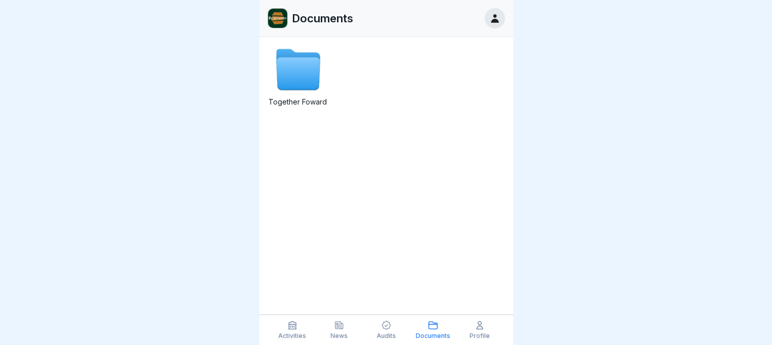 This screenshot has height=345, width=772. What do you see at coordinates (292, 336) in the screenshot?
I see `p: Activities` at bounding box center [292, 336].